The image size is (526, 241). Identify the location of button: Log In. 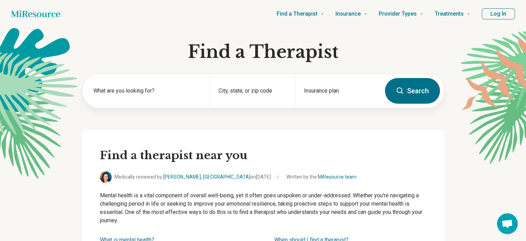
(499, 14).